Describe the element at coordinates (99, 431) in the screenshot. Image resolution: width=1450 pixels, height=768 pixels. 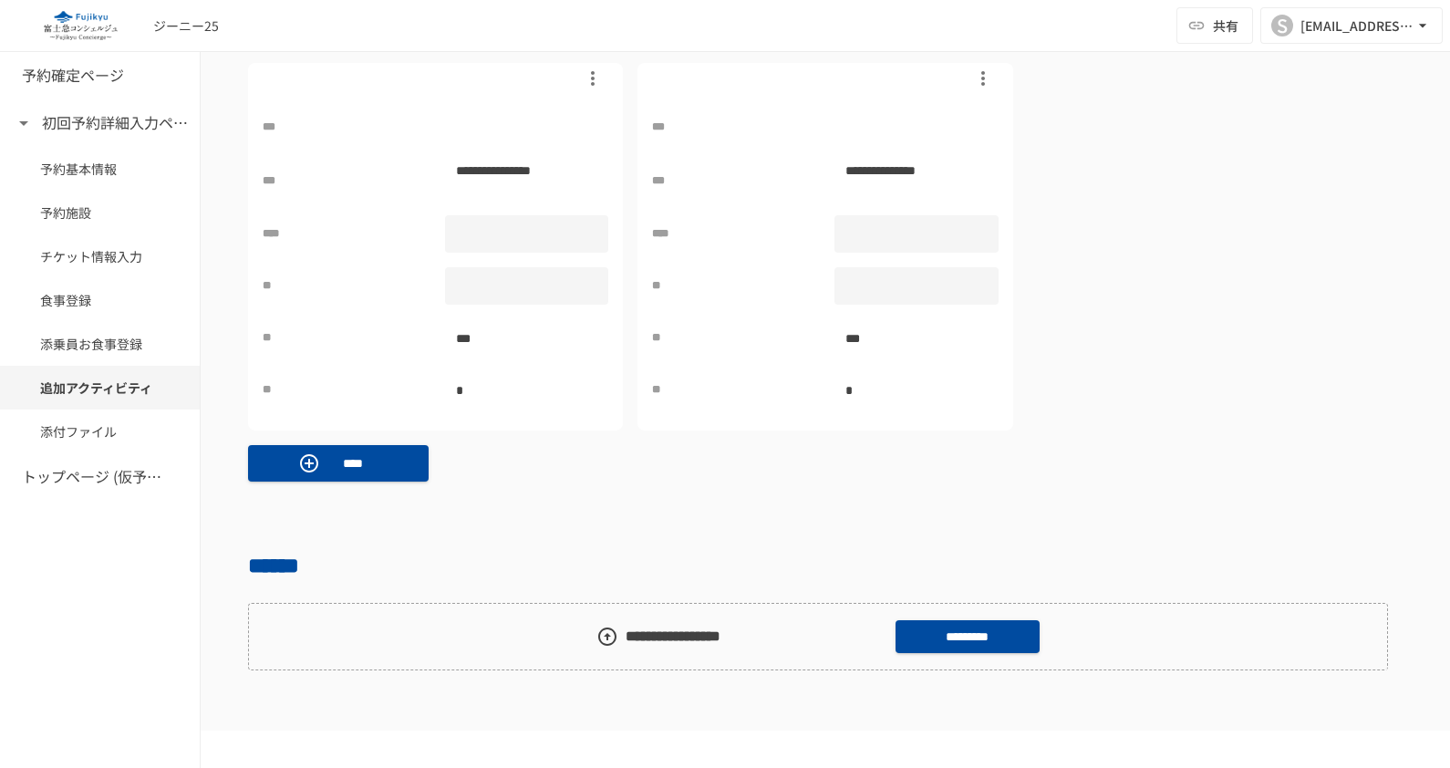
I see `span: 添付ファイル` at that location.